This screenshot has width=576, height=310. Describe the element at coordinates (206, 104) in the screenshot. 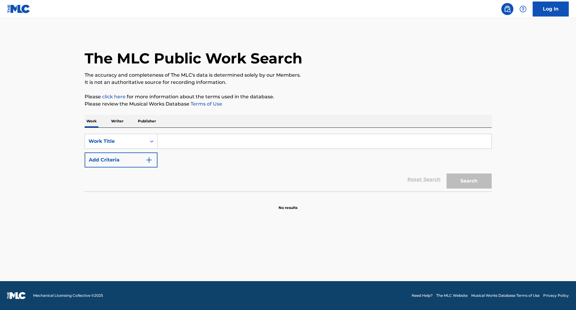

I see `a: Terms of Use` at that location.